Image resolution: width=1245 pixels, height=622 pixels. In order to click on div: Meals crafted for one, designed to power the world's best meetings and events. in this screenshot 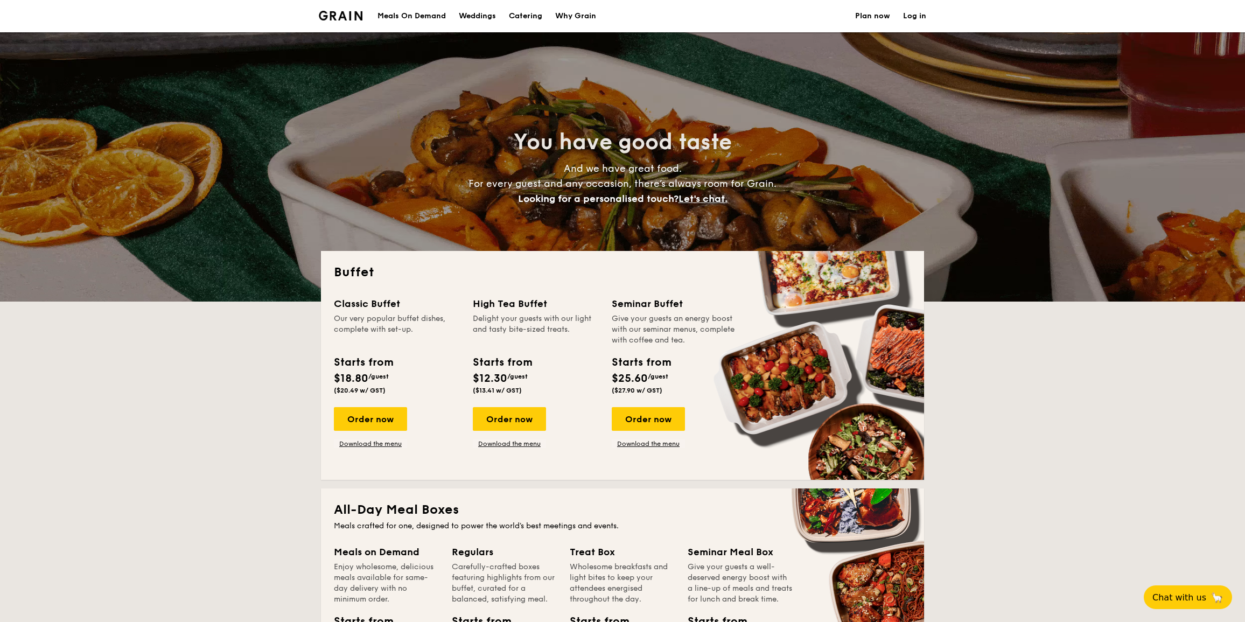, I will do `click(622, 526)`.